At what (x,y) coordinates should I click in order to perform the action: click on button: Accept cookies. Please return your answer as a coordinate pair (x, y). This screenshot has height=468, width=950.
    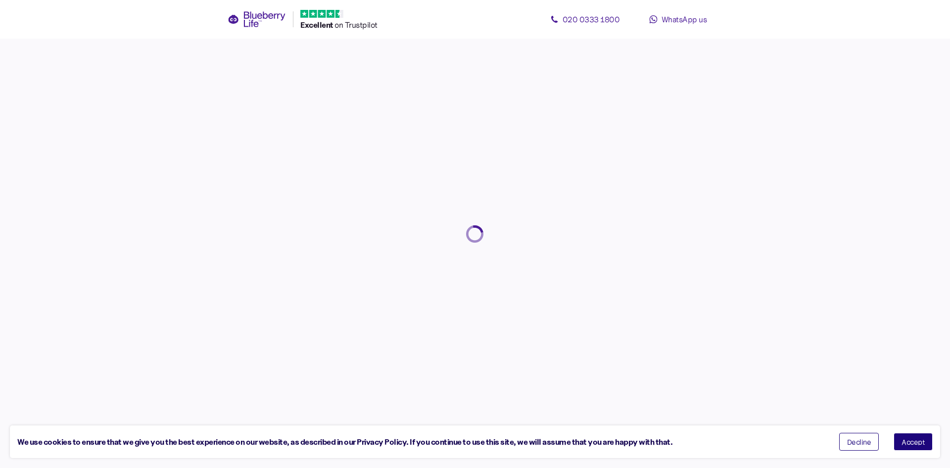
    Looking at the image, I should click on (913, 442).